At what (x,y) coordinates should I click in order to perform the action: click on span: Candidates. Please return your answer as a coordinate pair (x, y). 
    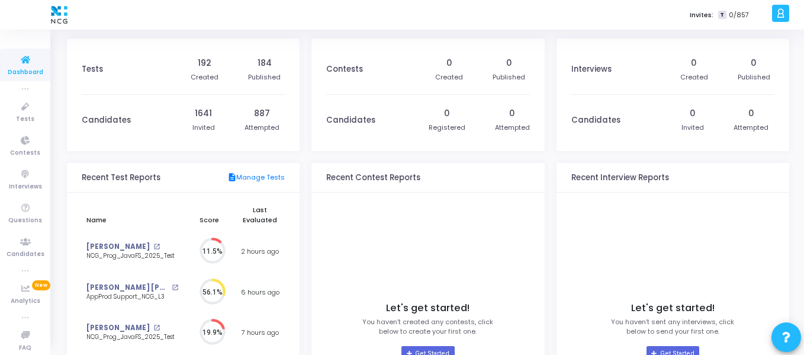
    Looking at the image, I should click on (25, 254).